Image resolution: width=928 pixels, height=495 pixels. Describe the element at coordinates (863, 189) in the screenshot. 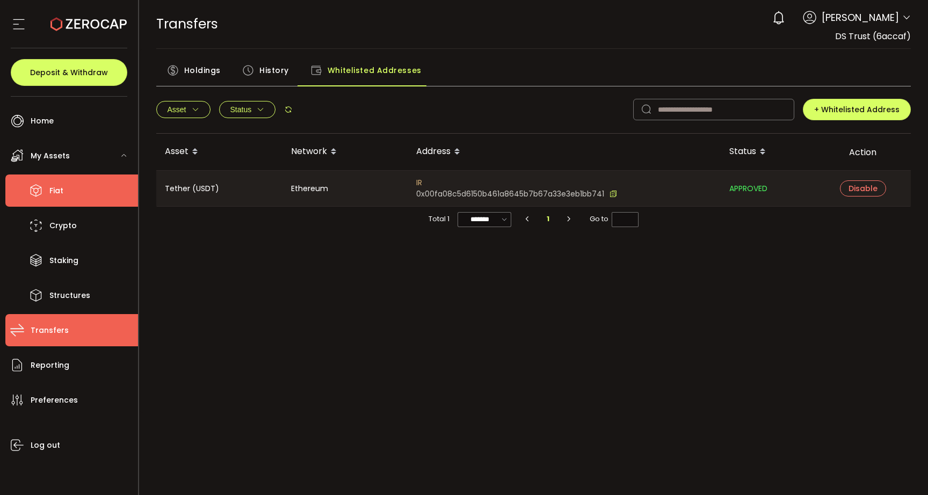

I see `span: Disable` at that location.